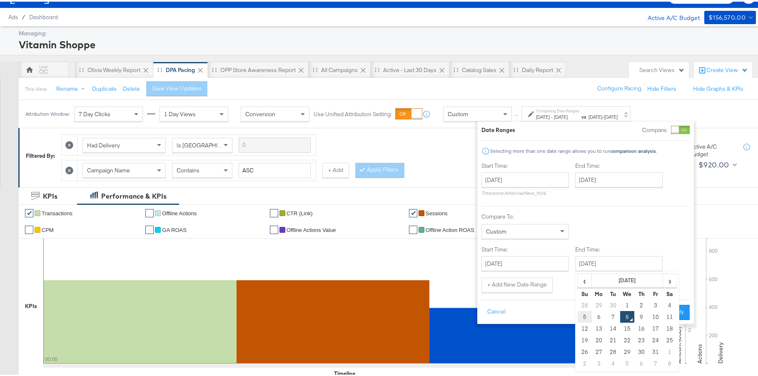 The height and width of the screenshot is (376, 758). I want to click on td: 28, so click(584, 303).